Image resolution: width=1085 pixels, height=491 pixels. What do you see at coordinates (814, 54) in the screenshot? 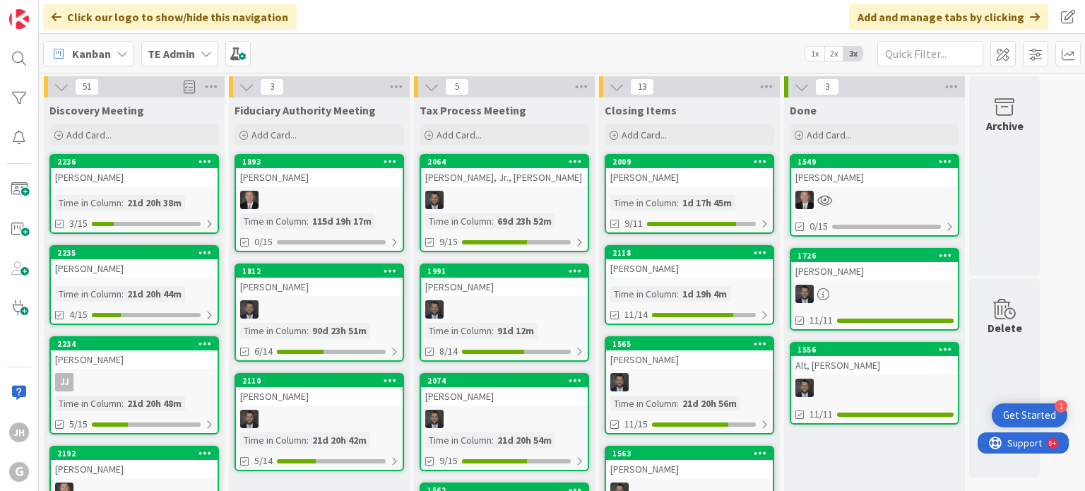
I see `span: 1x` at bounding box center [814, 54].